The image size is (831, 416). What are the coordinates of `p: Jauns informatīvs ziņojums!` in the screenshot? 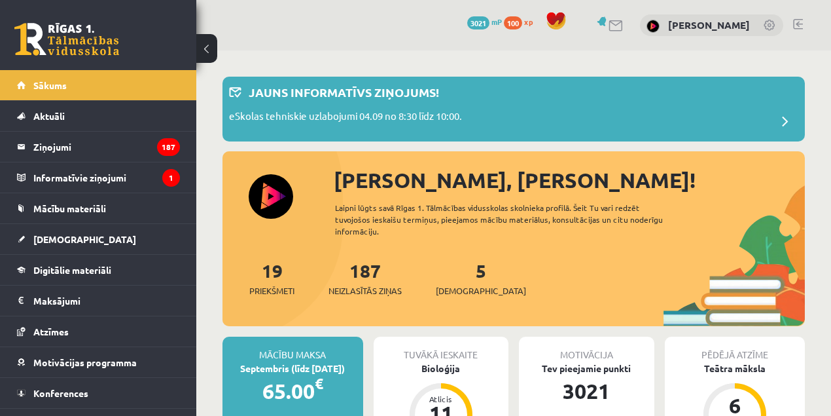 It's located at (344, 92).